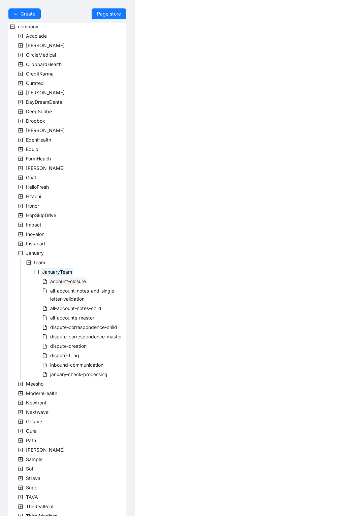 The image size is (358, 516). I want to click on span: Octave, so click(34, 422).